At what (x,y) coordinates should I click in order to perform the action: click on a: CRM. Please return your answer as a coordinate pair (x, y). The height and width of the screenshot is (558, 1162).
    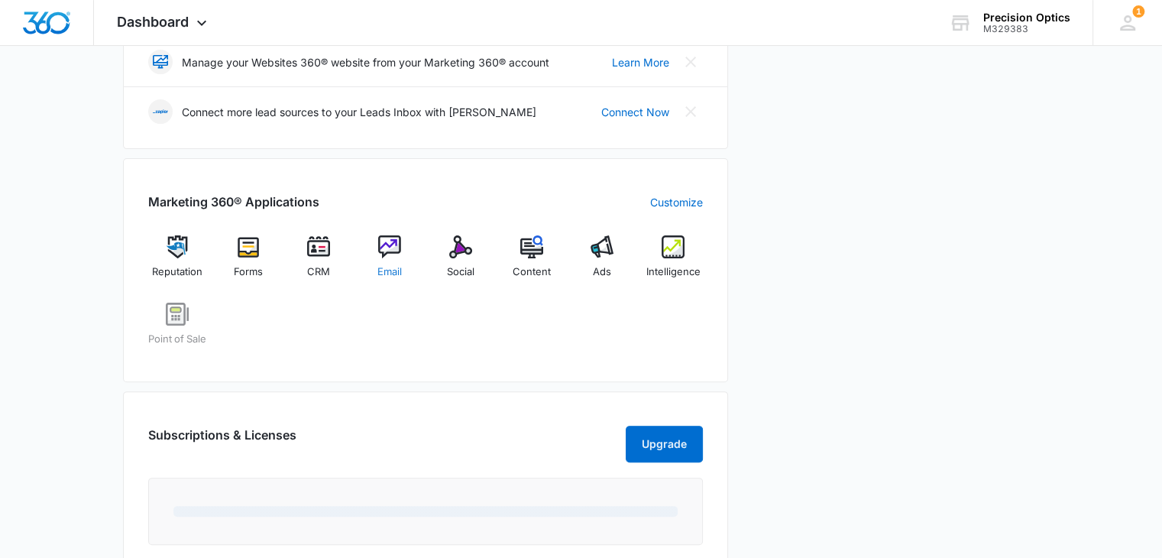
    Looking at the image, I should click on (319, 263).